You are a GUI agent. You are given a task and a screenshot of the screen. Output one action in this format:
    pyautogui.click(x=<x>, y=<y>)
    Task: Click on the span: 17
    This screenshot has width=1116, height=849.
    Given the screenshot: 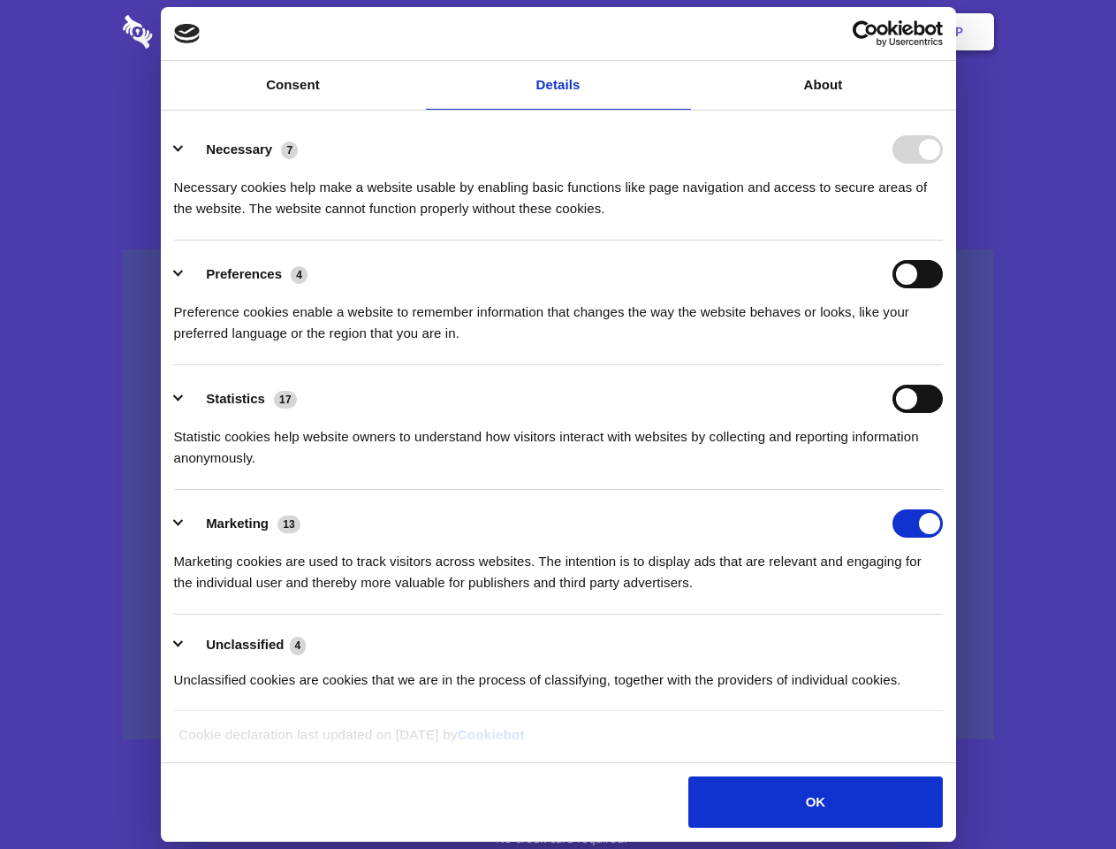 What is the action you would take?
    pyautogui.click(x=285, y=400)
    